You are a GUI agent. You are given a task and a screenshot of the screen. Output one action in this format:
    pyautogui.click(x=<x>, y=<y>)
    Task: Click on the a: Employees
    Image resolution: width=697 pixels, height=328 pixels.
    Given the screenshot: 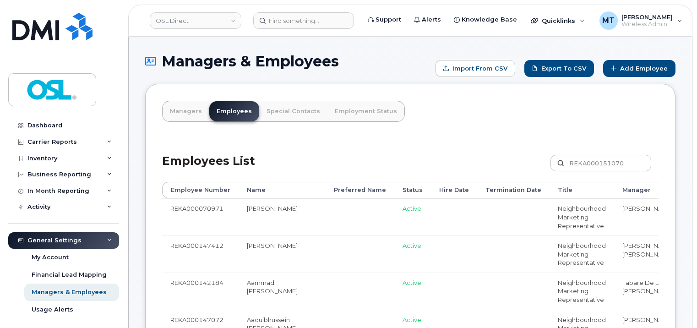 What is the action you would take?
    pyautogui.click(x=234, y=111)
    